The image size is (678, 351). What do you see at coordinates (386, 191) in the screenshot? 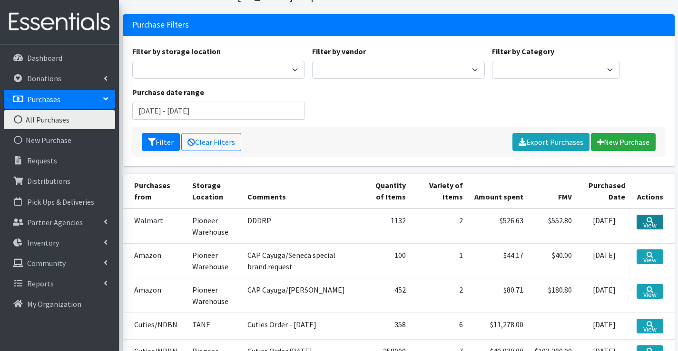
I see `th: Quantity of Items` at bounding box center [386, 191].